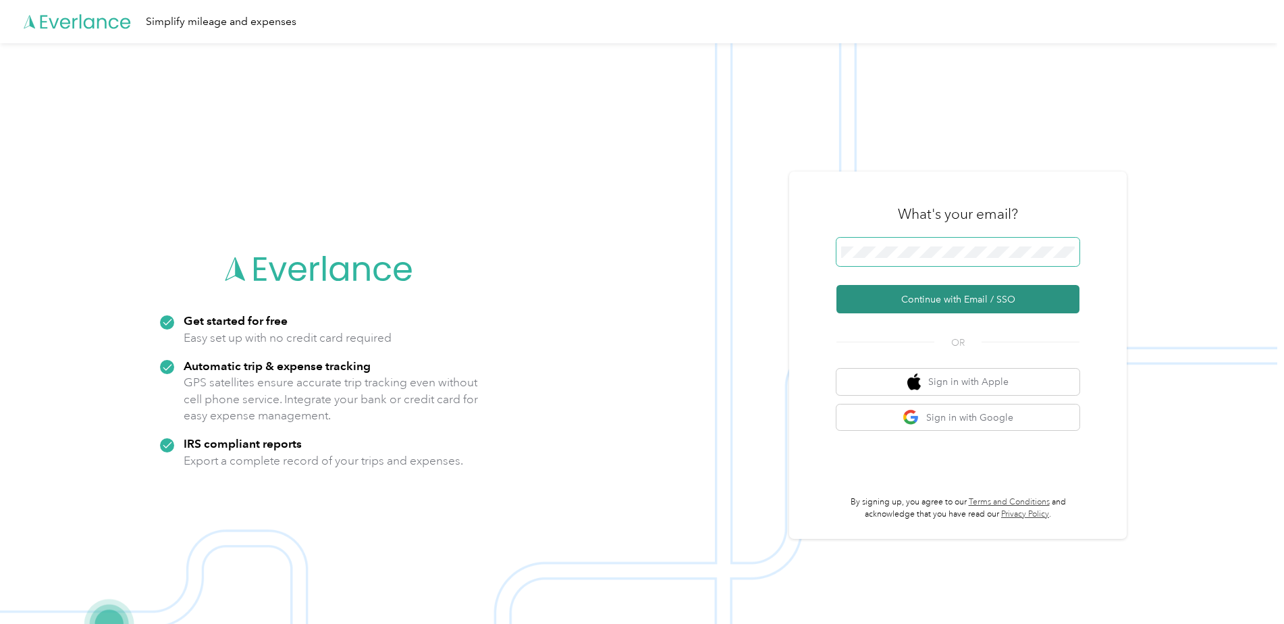  Describe the element at coordinates (958, 381) in the screenshot. I see `button: apple logoSign in with Apple` at that location.